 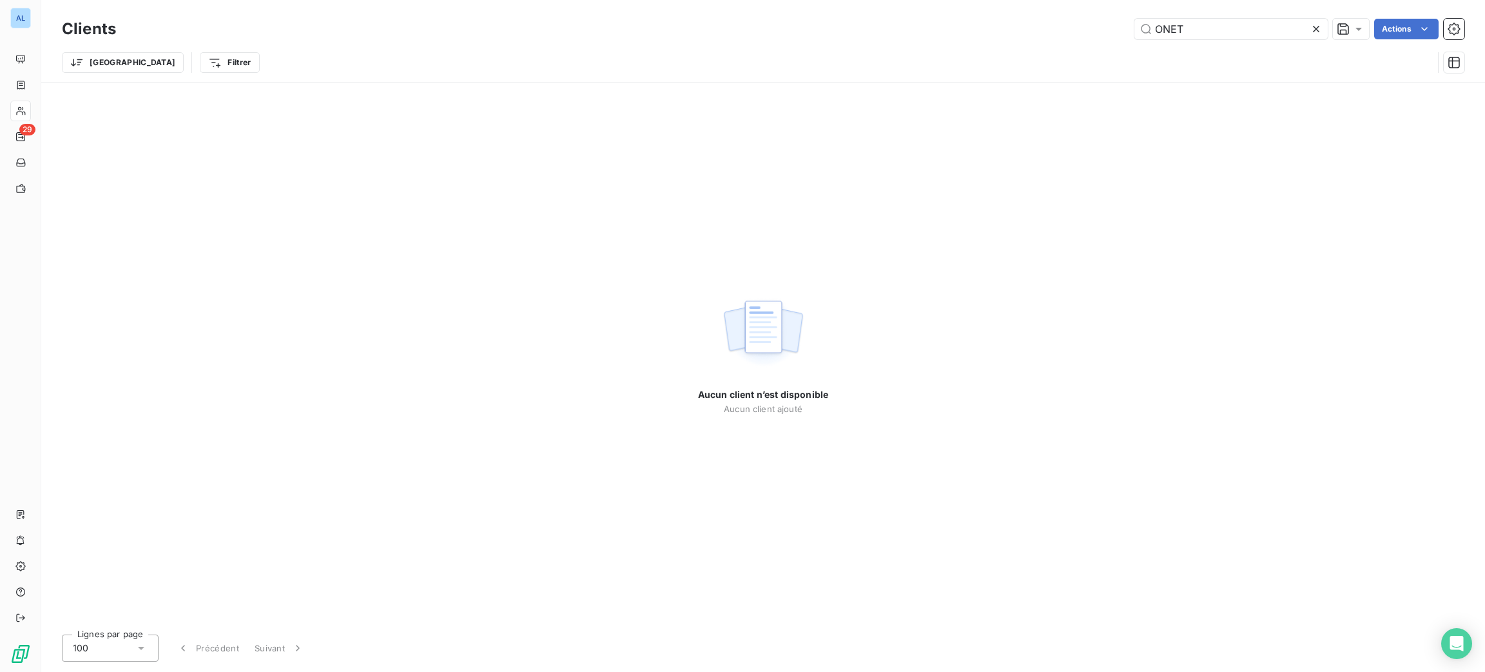 I want to click on button: Actions, so click(x=1407, y=29).